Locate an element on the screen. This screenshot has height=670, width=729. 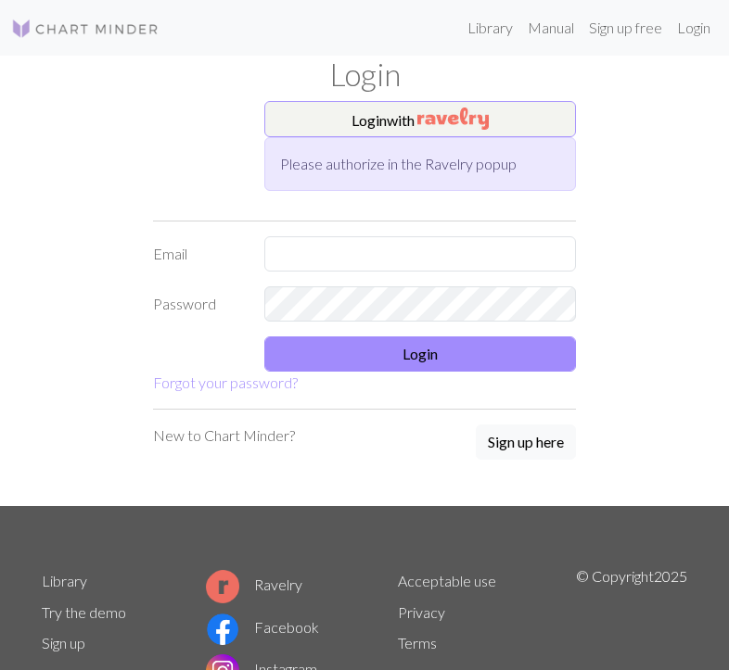
a: Privacy is located at coordinates (421, 612).